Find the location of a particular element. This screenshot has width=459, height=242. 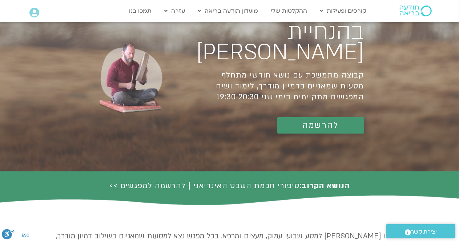

a: עזרה is located at coordinates (175, 11).